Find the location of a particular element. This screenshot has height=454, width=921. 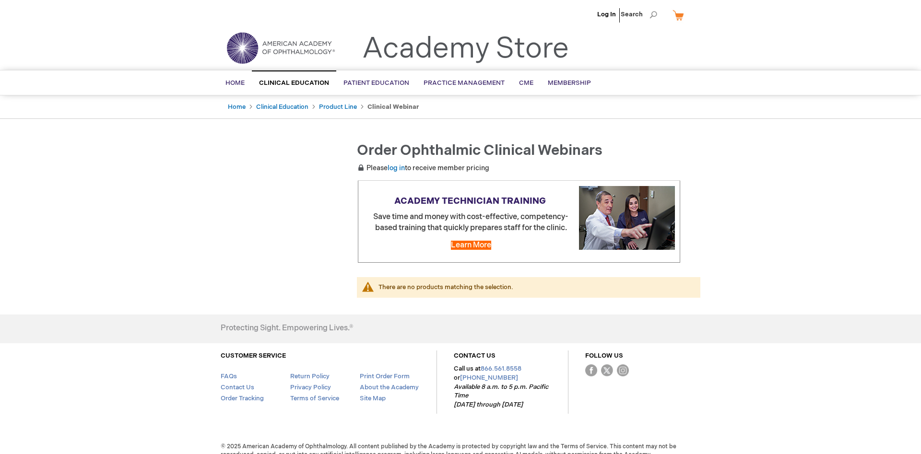

h4: Protecting Sight. Empowering Lives.® is located at coordinates (287, 329).